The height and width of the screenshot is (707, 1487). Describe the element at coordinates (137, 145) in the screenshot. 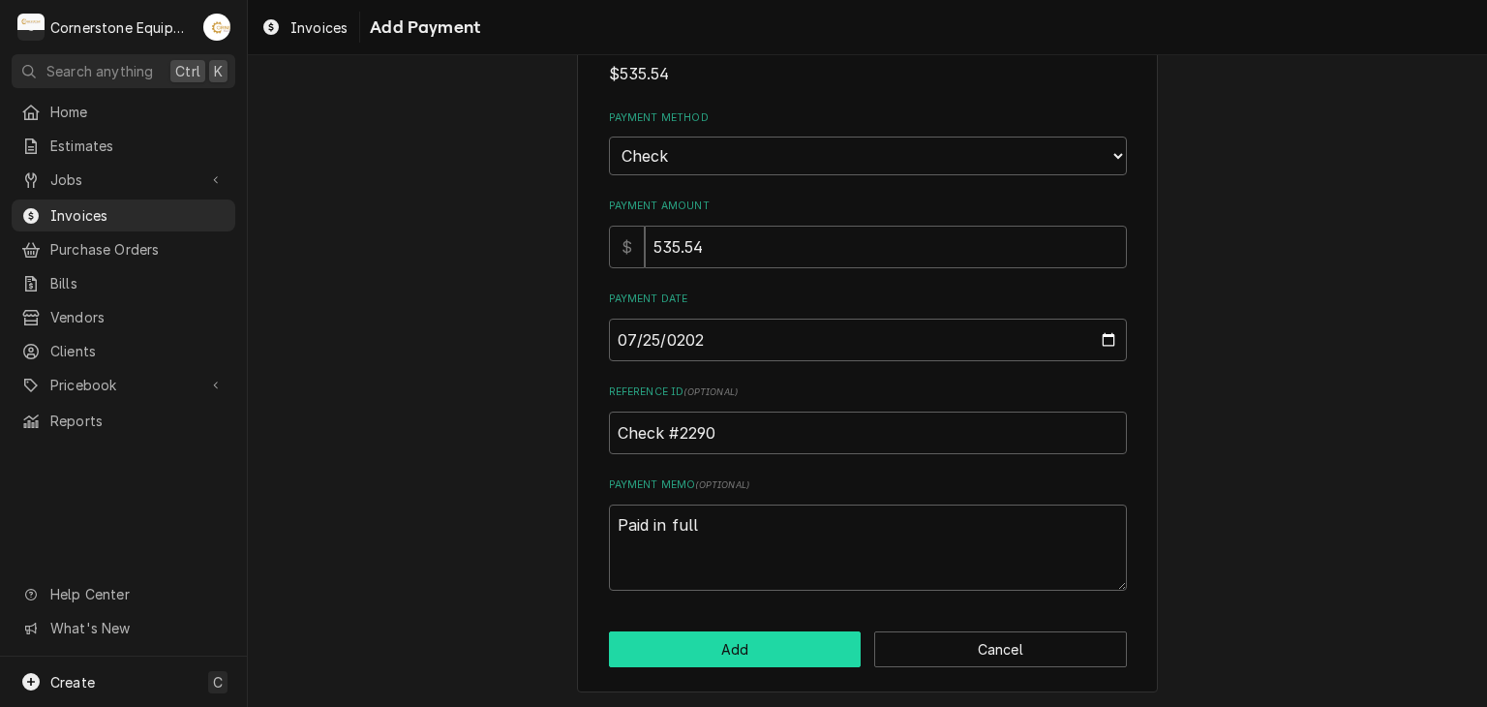

I see `span: Estimates` at that location.